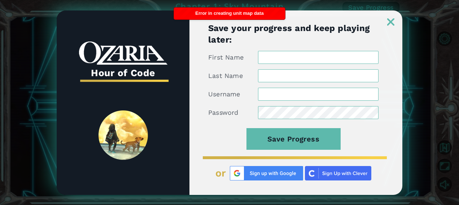 The height and width of the screenshot is (205, 459). What do you see at coordinates (123, 73) in the screenshot?
I see `h3: Hour of Code` at bounding box center [123, 73].